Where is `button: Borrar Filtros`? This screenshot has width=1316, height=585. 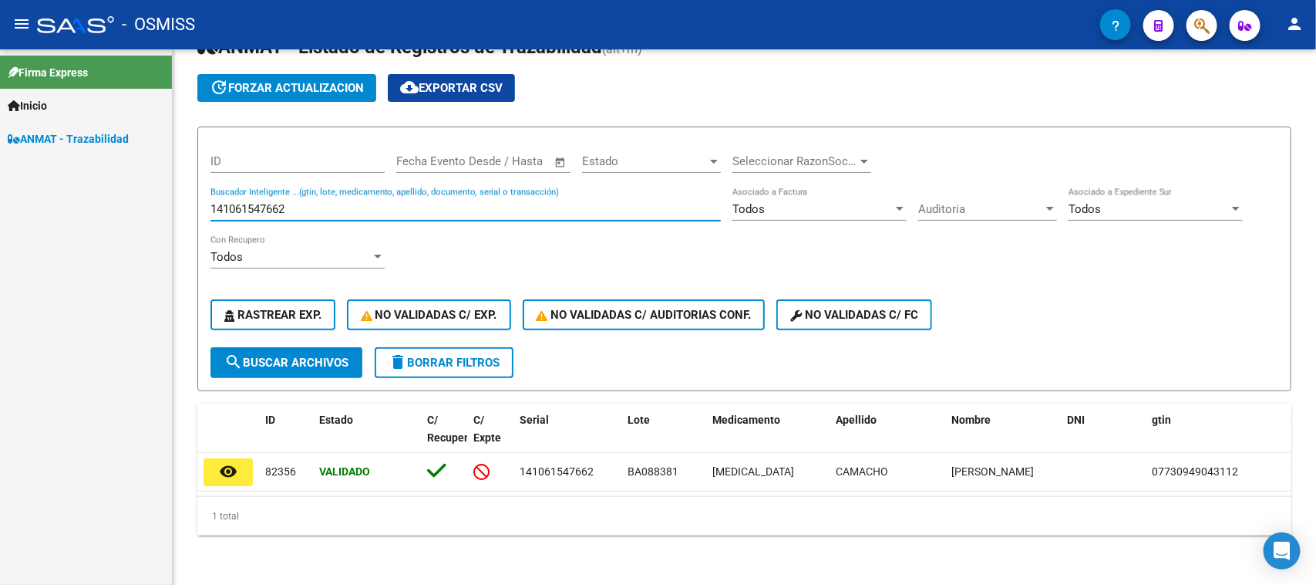 button: Borrar Filtros is located at coordinates (444, 362).